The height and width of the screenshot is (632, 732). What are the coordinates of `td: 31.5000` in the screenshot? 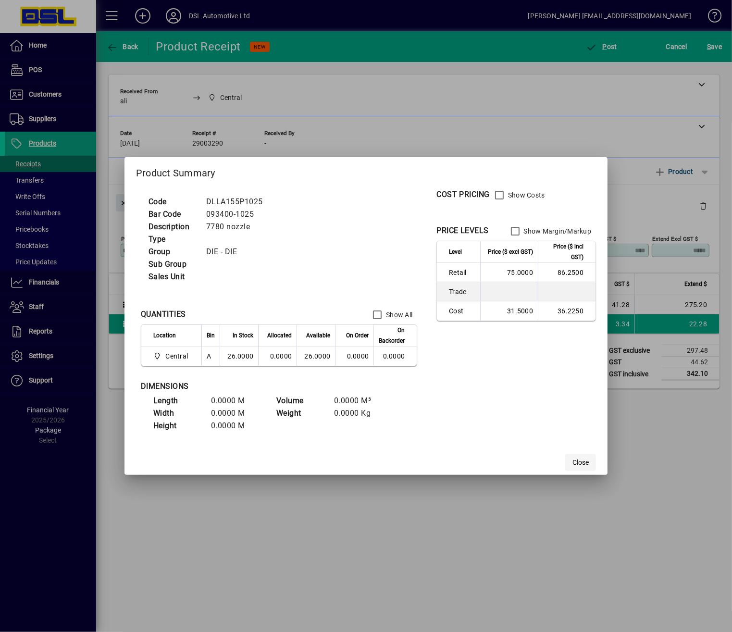 It's located at (509, 311).